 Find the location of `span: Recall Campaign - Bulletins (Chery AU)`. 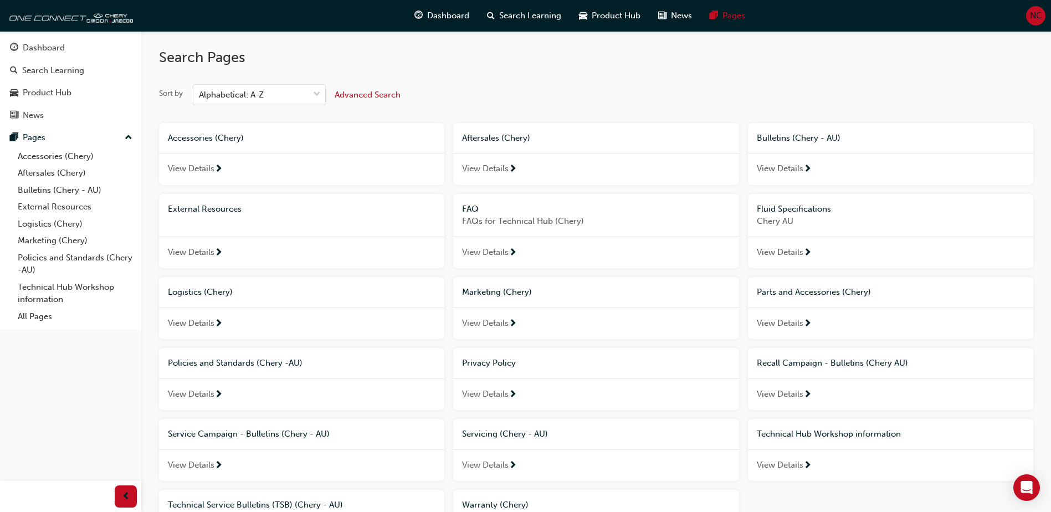

span: Recall Campaign - Bulletins (Chery AU) is located at coordinates (832, 363).